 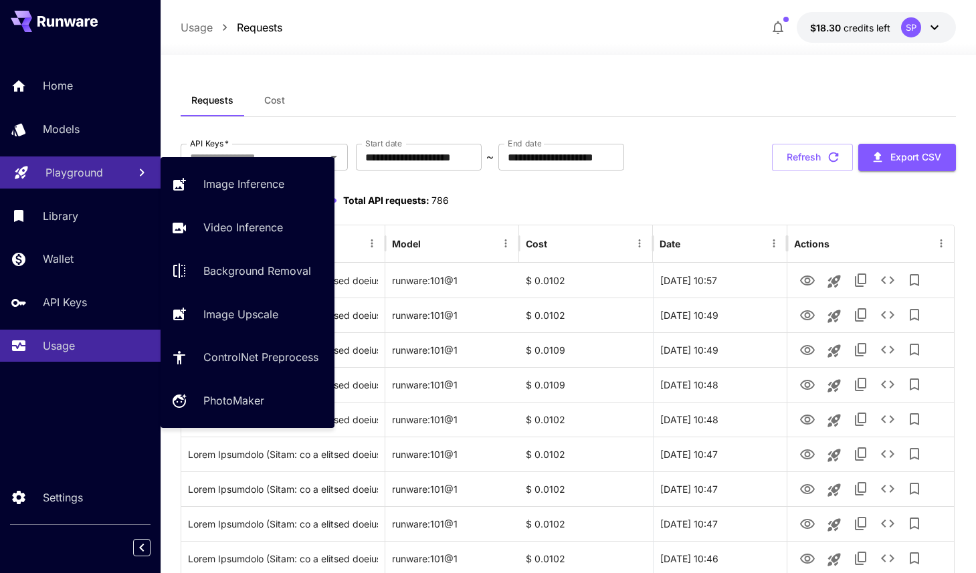 What do you see at coordinates (383, 143) in the screenshot?
I see `label: Start date` at bounding box center [383, 143].